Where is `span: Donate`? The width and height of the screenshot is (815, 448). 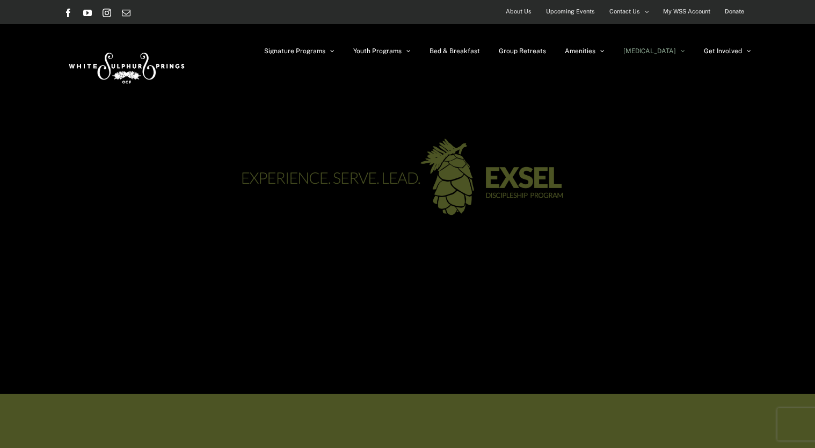 span: Donate is located at coordinates (735, 11).